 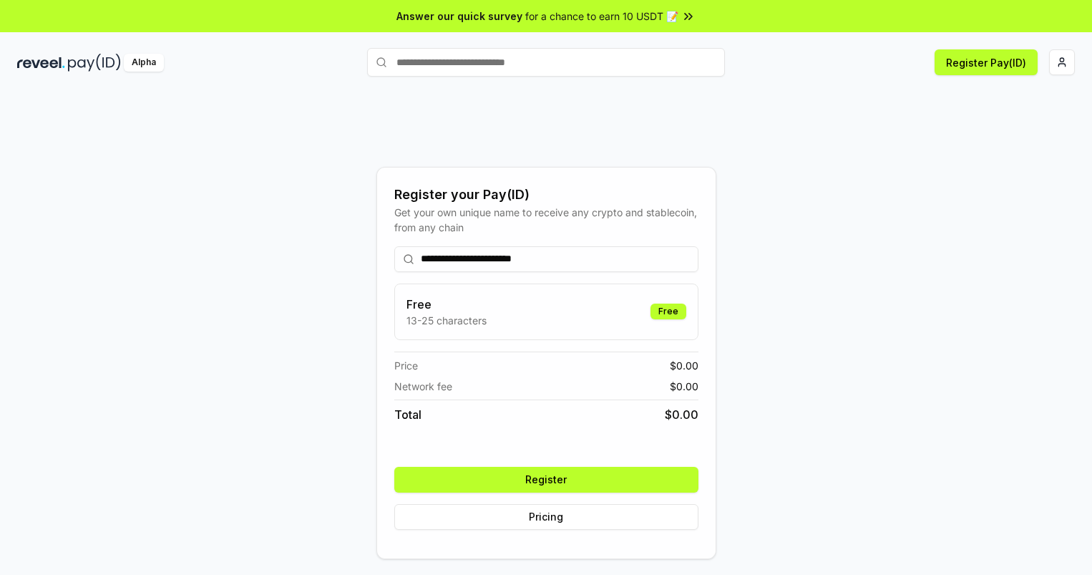 What do you see at coordinates (423, 386) in the screenshot?
I see `span: Network fee` at bounding box center [423, 386].